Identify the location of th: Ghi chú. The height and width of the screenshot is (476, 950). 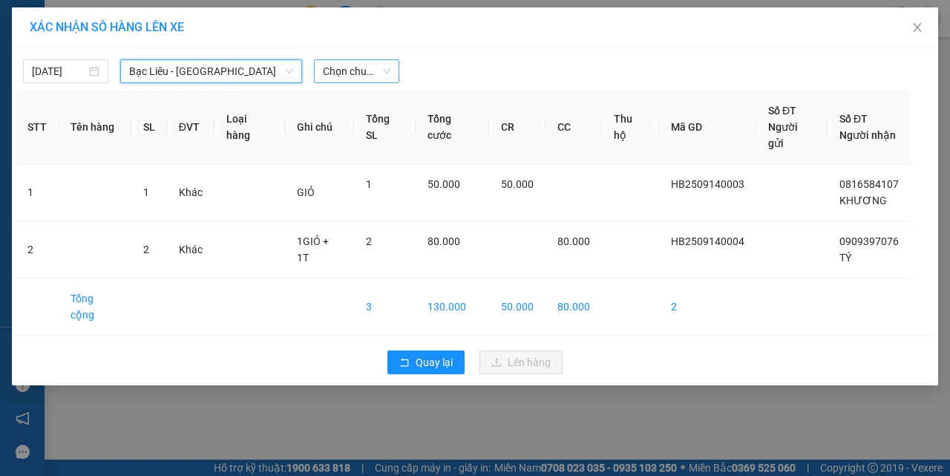
(320, 127).